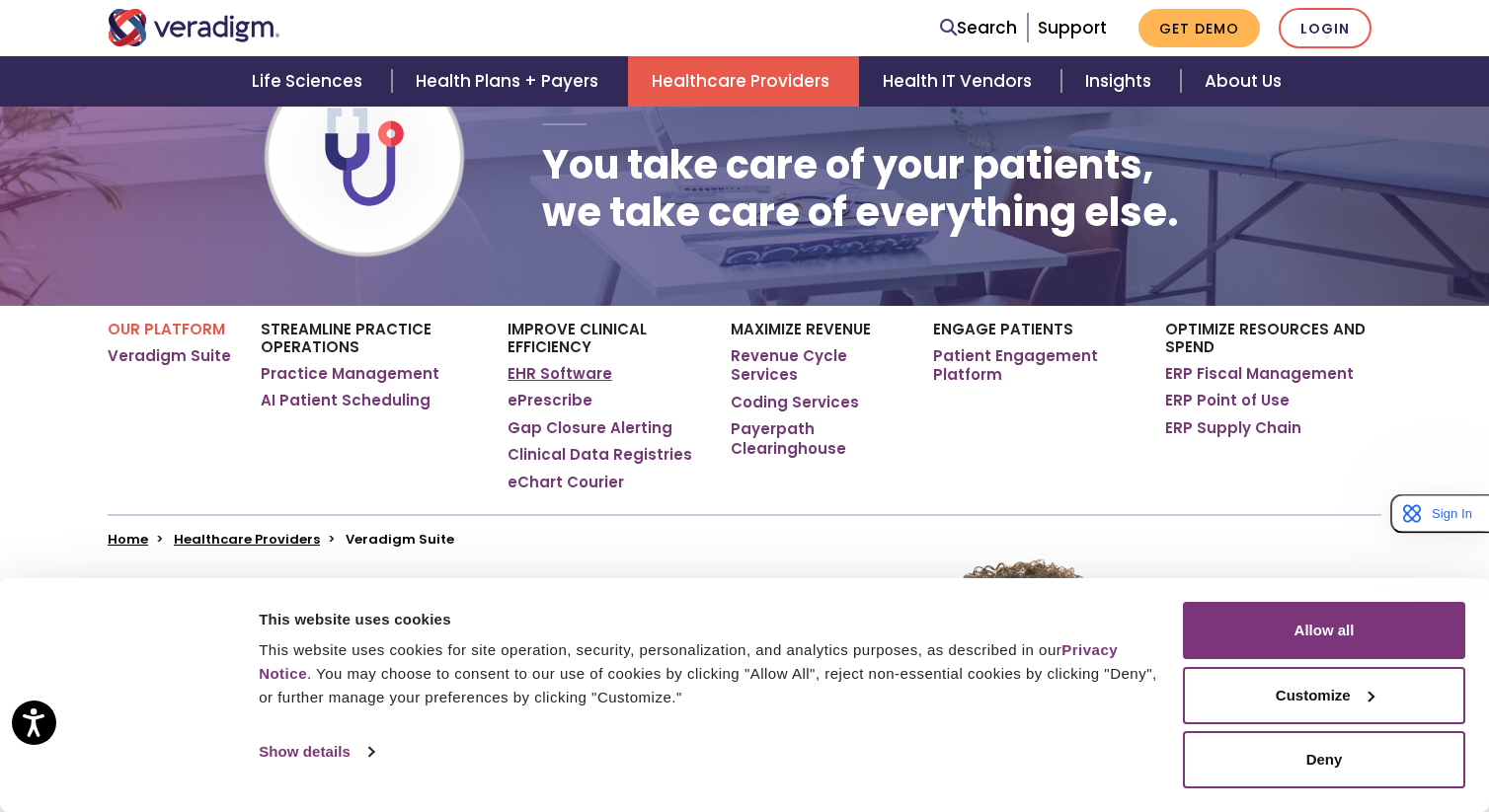 The height and width of the screenshot is (812, 1489). I want to click on a: ePrescribe, so click(550, 401).